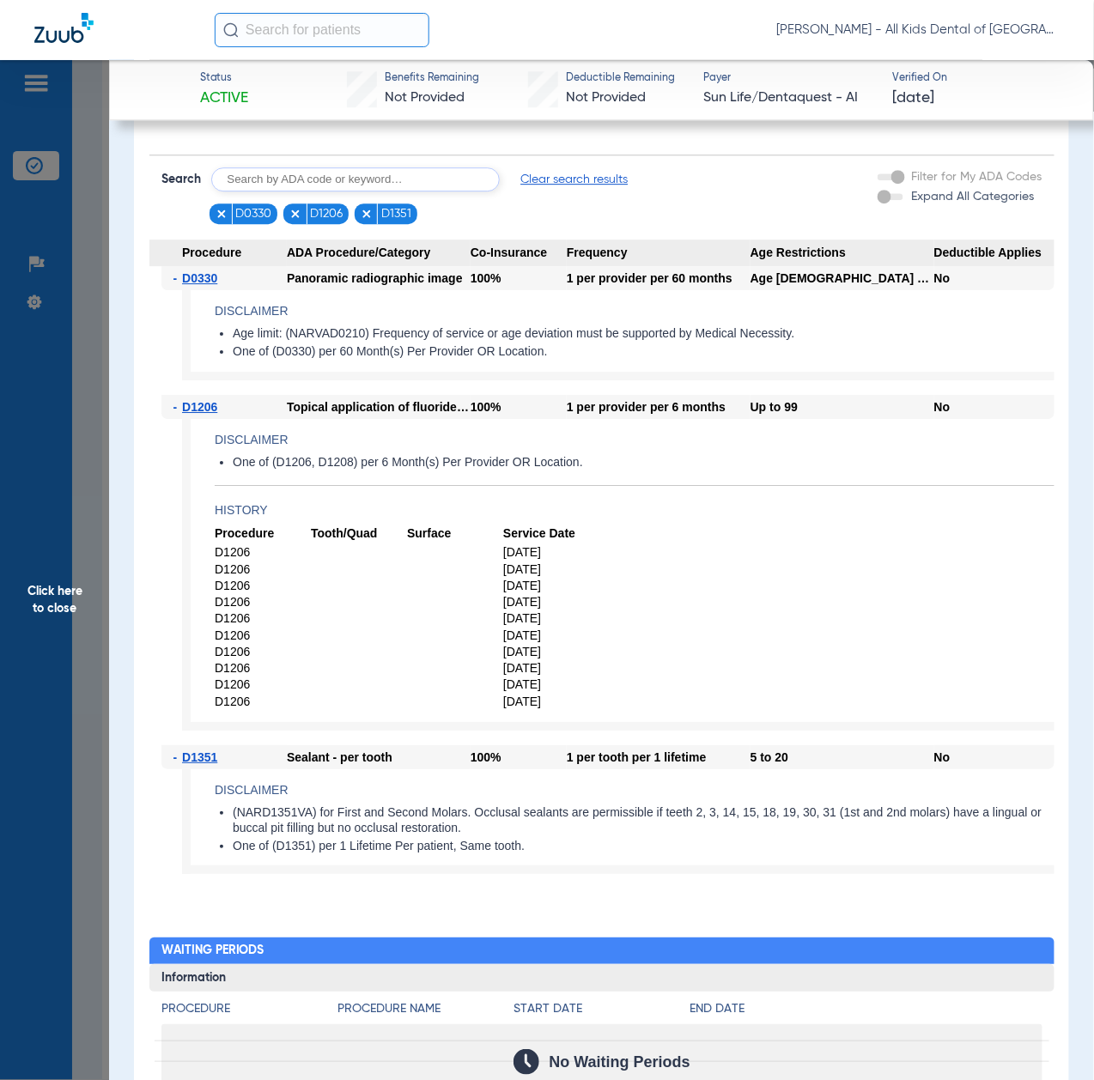  I want to click on span: Benefits Remaining, so click(432, 79).